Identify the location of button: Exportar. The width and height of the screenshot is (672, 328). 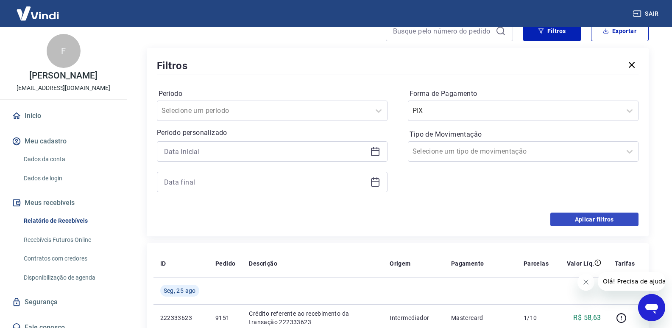
(619, 31).